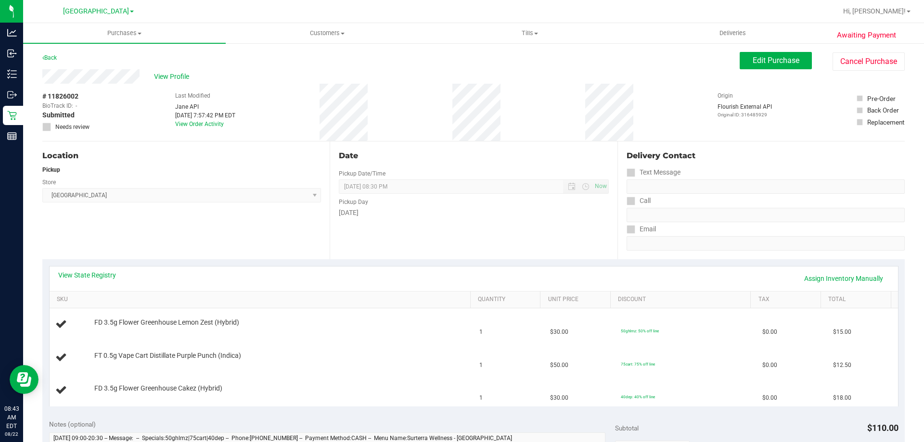 The height and width of the screenshot is (442, 924). What do you see at coordinates (883, 110) in the screenshot?
I see `div: Back Order` at bounding box center [883, 110].